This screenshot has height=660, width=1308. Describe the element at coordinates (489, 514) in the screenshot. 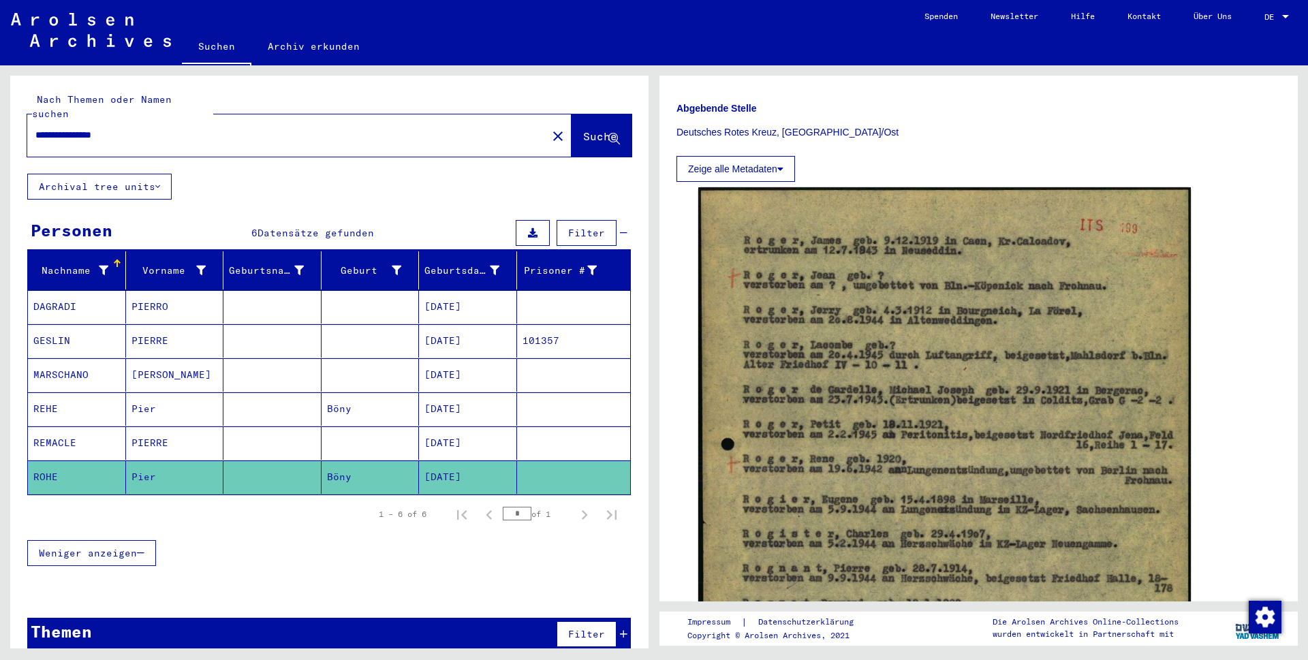

I see `button: Previous page` at that location.